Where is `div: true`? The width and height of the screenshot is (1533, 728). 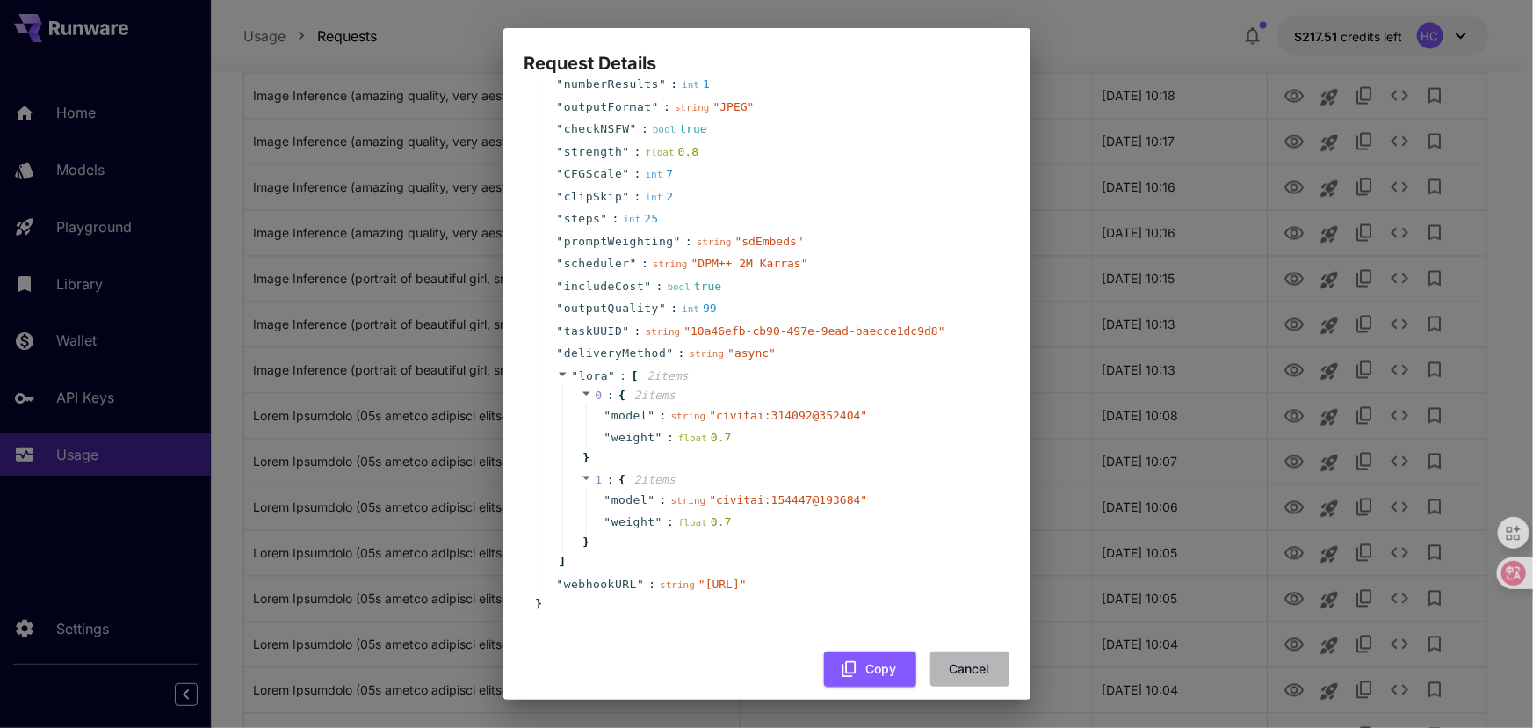
div: true is located at coordinates (695, 286).